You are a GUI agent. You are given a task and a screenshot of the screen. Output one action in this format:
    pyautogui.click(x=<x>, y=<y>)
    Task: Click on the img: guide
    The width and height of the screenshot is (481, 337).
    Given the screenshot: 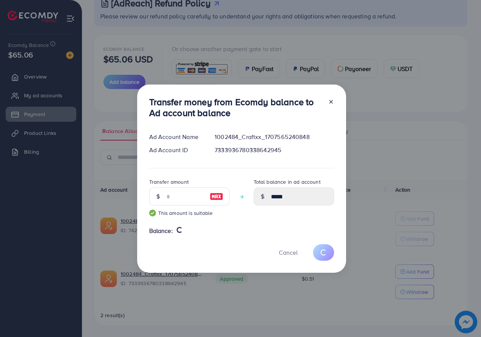 What is the action you would take?
    pyautogui.click(x=153, y=213)
    